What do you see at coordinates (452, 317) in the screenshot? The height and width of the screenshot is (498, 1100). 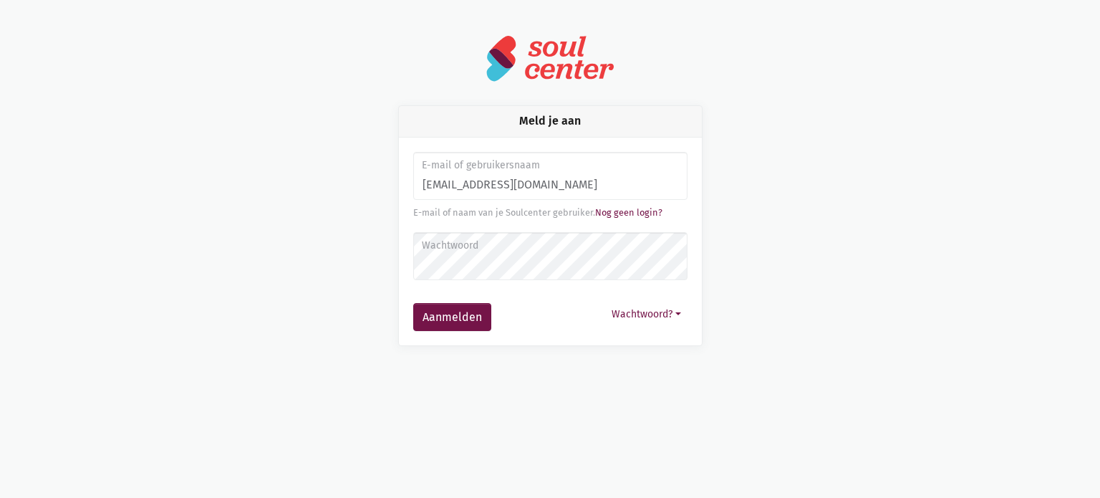 I see `button: Aanmelden` at bounding box center [452, 317].